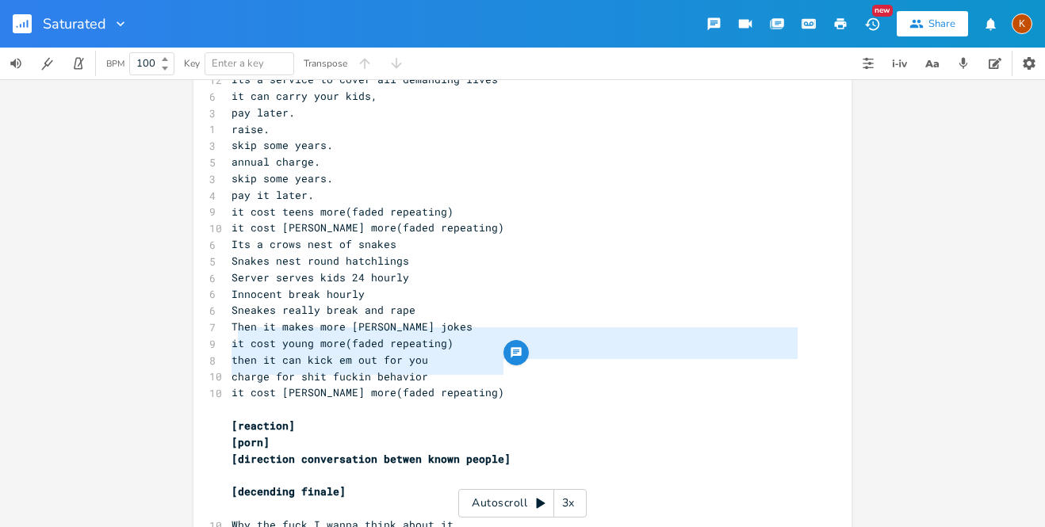  What do you see at coordinates (263, 426) in the screenshot?
I see `span: [reaction]` at bounding box center [263, 426].